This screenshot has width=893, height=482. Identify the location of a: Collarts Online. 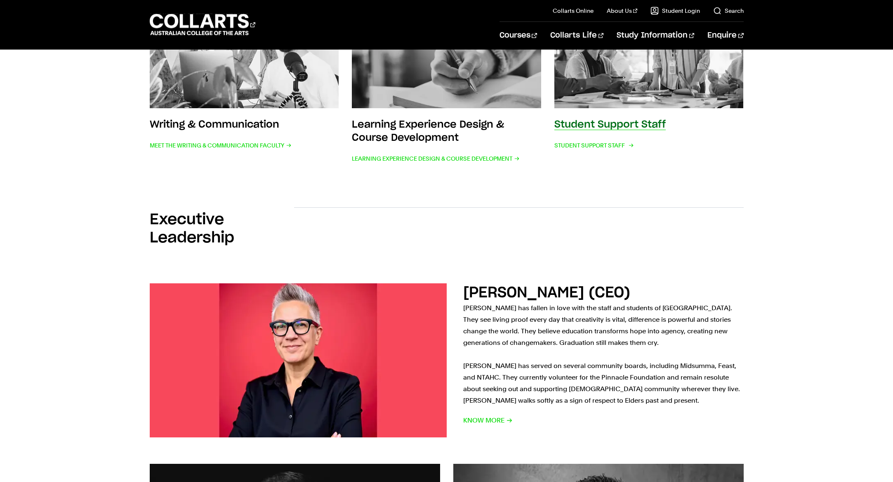
(573, 11).